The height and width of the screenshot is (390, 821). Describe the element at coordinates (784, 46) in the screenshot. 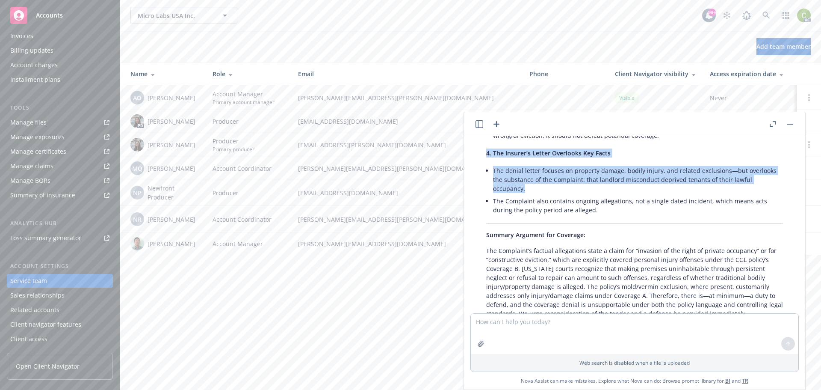

I see `span: Add team member` at that location.